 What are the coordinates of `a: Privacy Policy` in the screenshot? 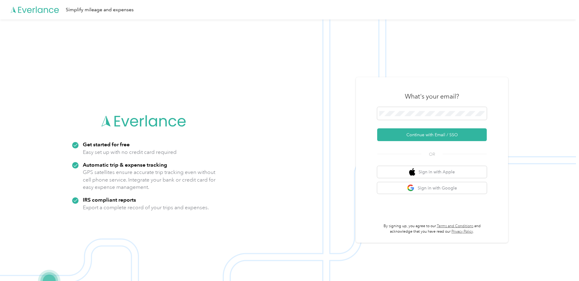 It's located at (462, 232).